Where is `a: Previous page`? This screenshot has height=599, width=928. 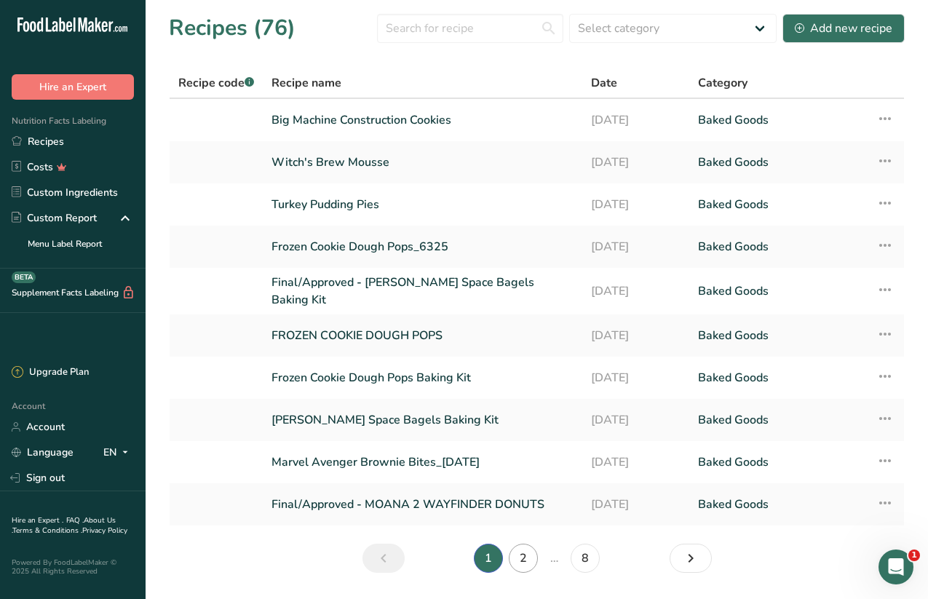
a: Previous page is located at coordinates (383, 558).